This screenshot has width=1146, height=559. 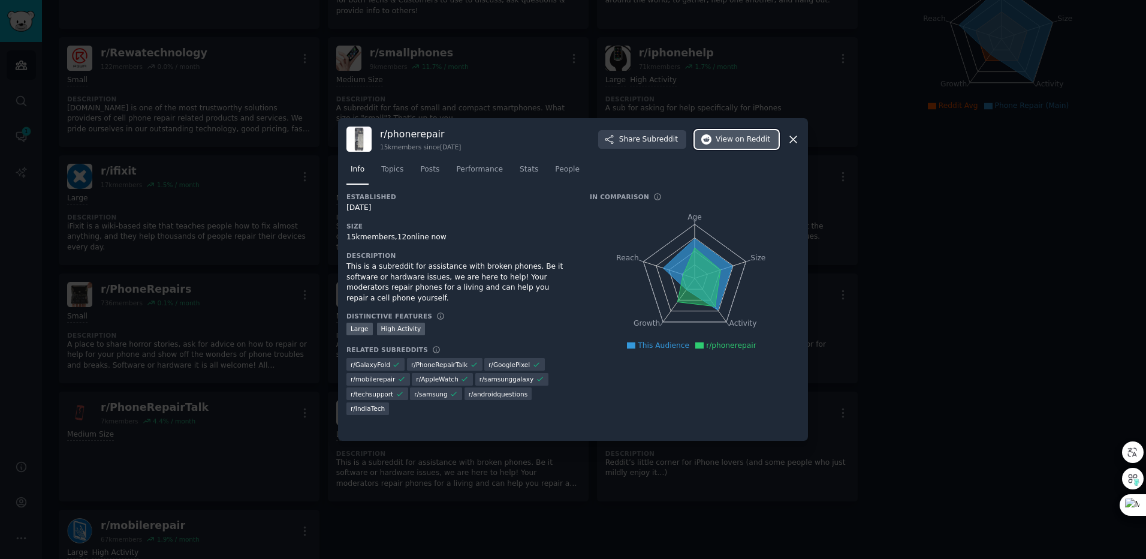 I want to click on h3: Description, so click(x=460, y=255).